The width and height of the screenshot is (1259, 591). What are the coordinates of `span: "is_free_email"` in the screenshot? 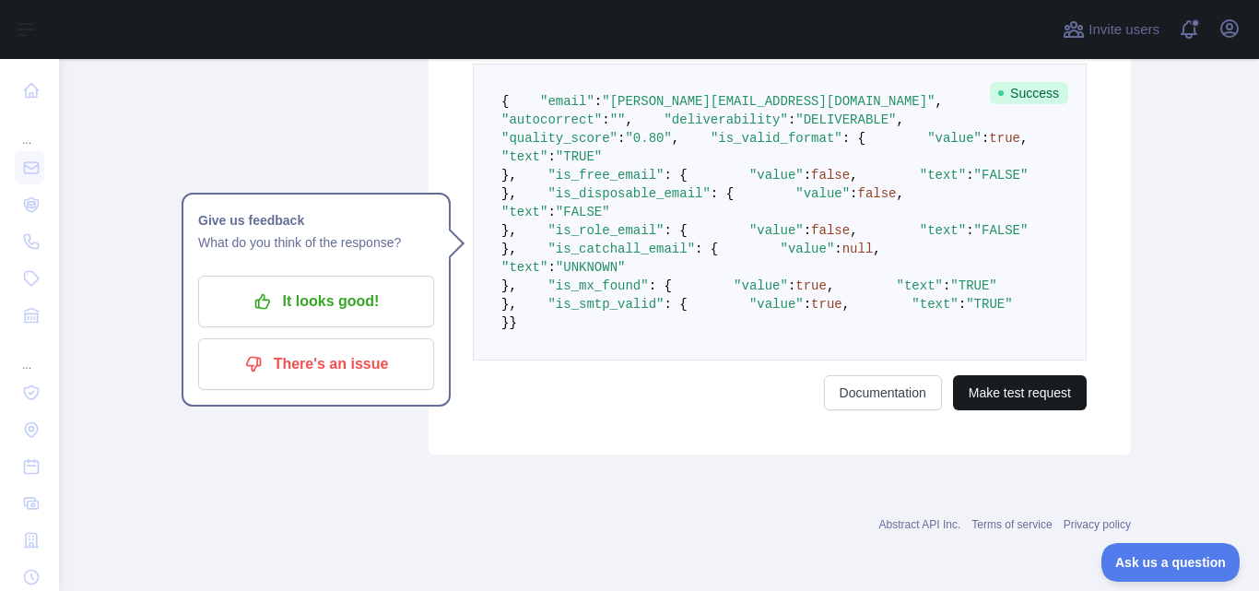 It's located at (605, 175).